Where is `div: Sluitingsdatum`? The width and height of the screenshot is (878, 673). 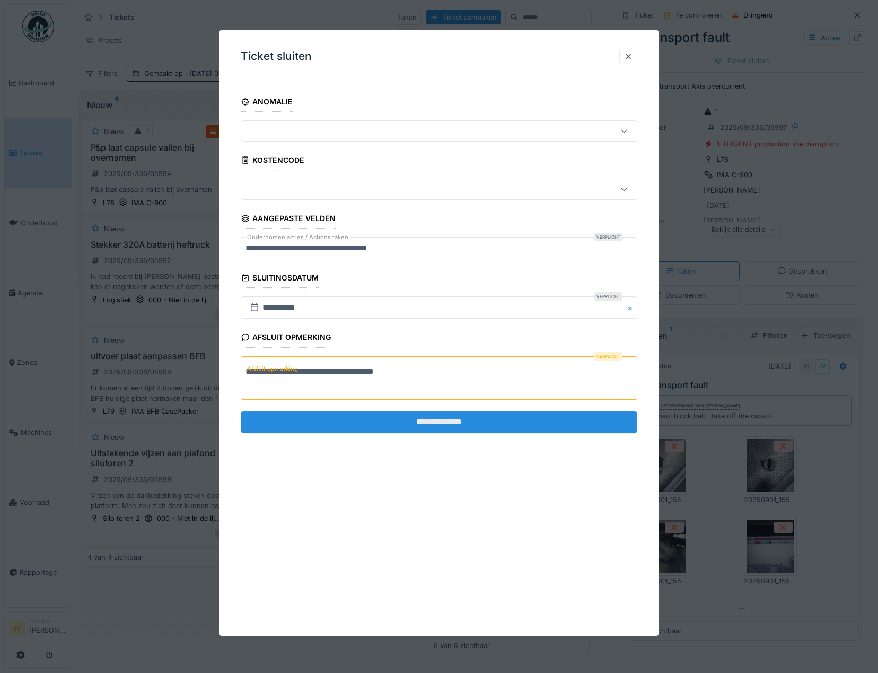 div: Sluitingsdatum is located at coordinates (279, 279).